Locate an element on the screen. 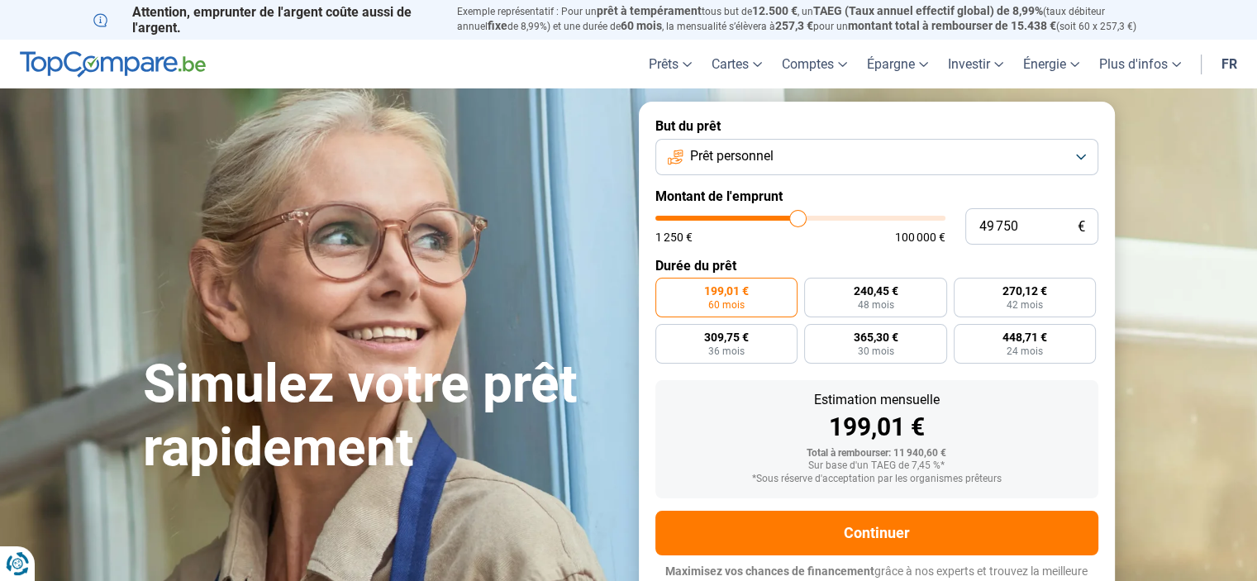 This screenshot has height=581, width=1257. h1: Simulez votre prêt rapidement is located at coordinates (381, 417).